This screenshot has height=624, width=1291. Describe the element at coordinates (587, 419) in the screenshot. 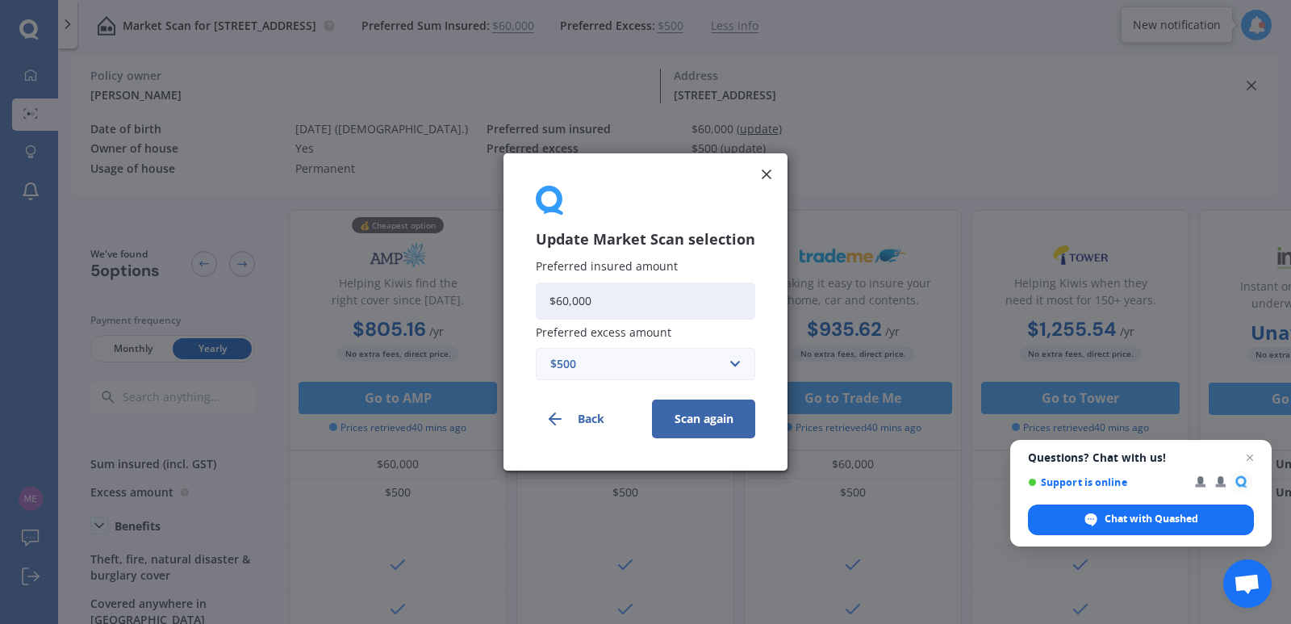

I see `button: Back` at that location.